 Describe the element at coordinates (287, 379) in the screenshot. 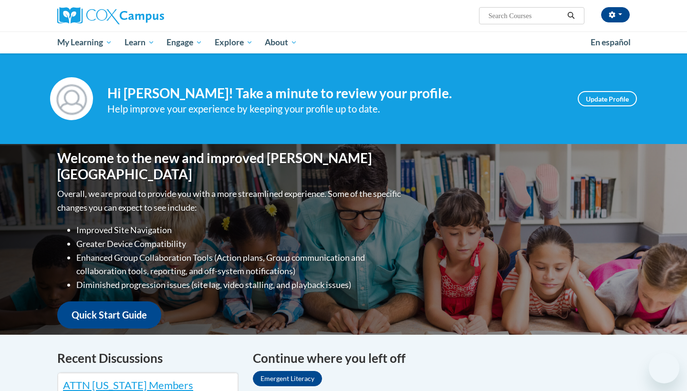

I see `a: Emergent Literacy` at that location.